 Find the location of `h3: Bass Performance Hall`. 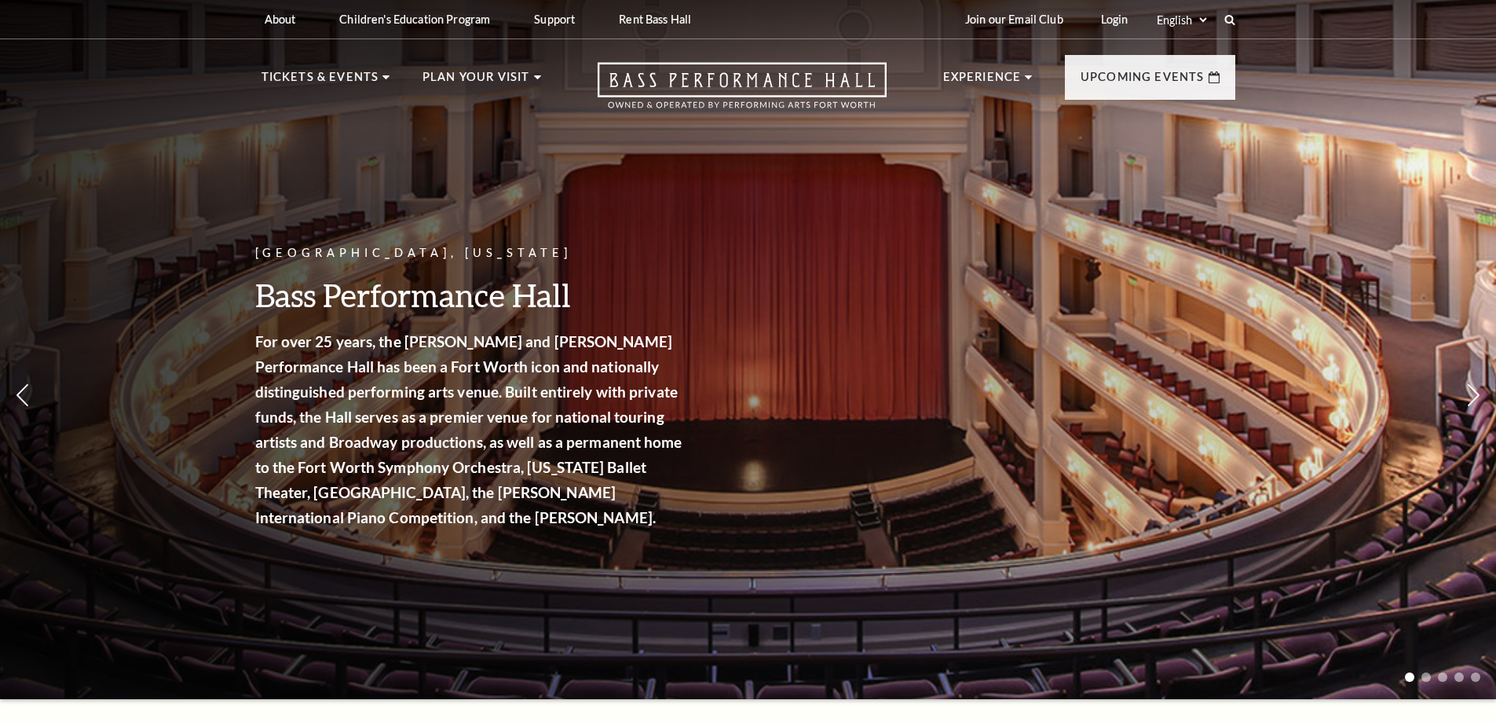

h3: Bass Performance Hall is located at coordinates (471, 295).